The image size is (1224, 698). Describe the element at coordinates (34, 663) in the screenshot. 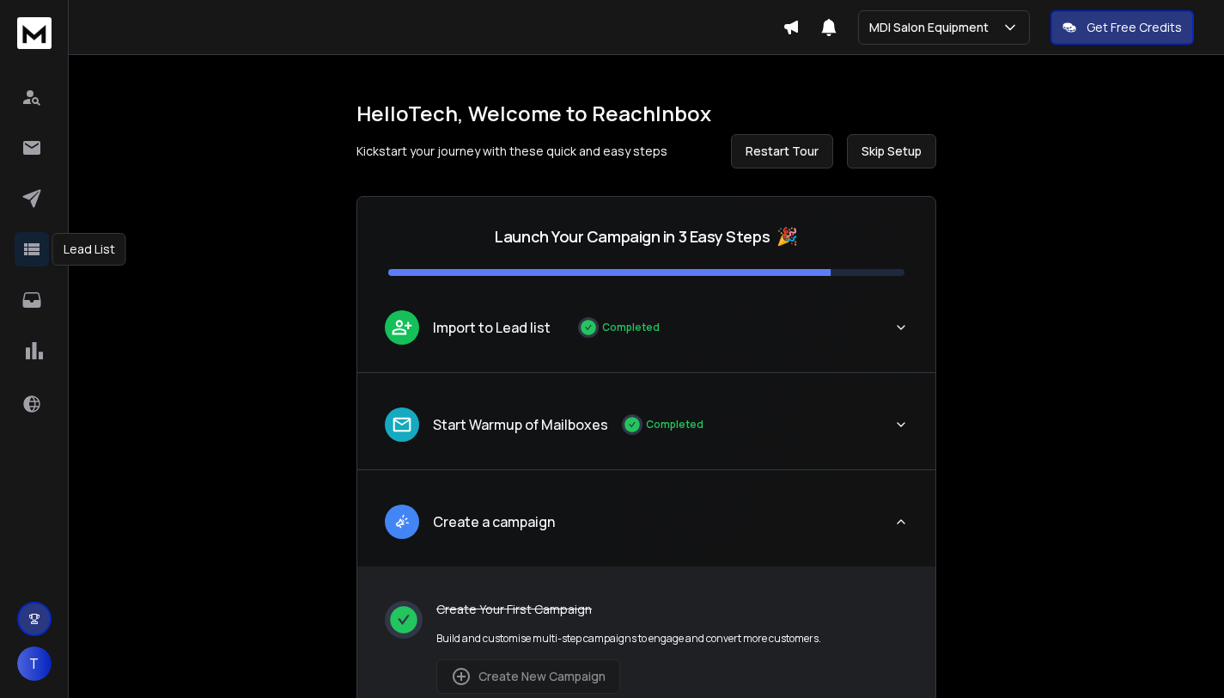

I see `span: T` at that location.